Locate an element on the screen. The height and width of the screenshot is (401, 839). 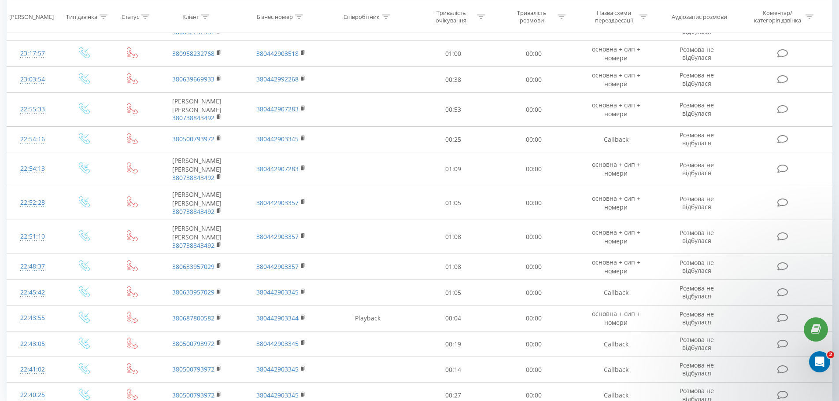
a: 380687800582 is located at coordinates (193, 318).